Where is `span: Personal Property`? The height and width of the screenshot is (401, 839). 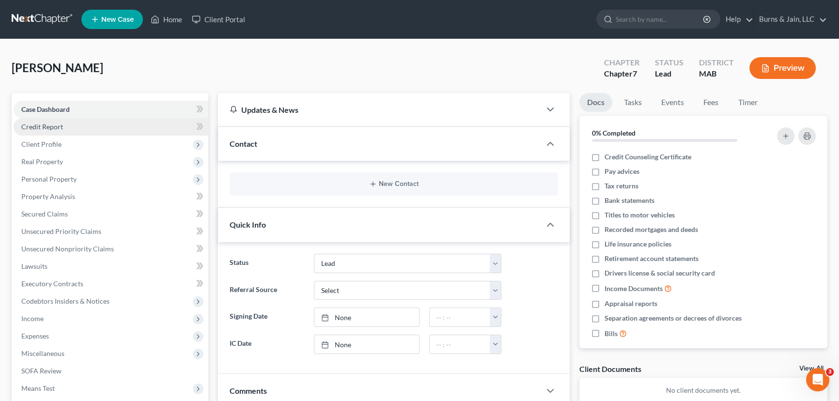
span: Personal Property is located at coordinates (49, 179).